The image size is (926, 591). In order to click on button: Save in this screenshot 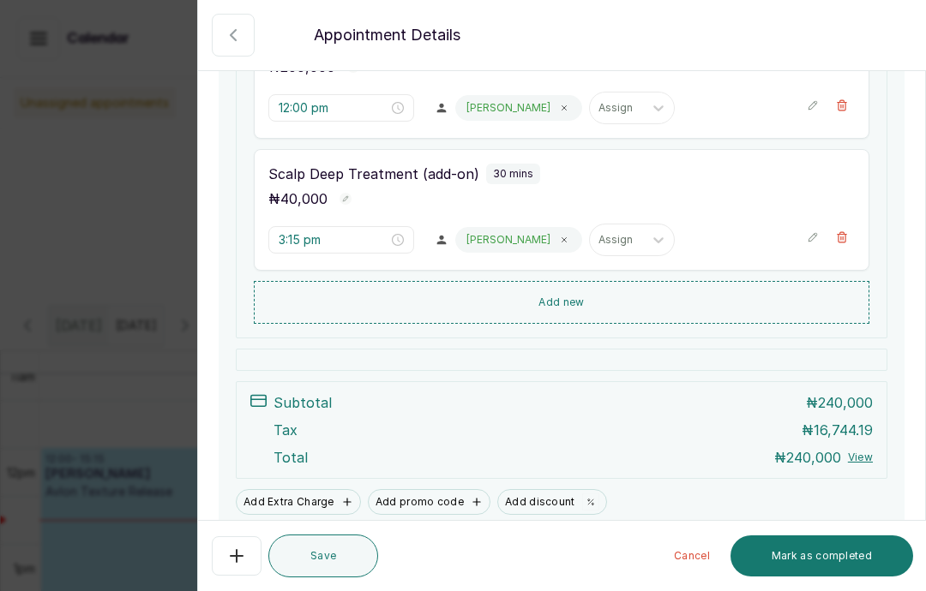, I will do `click(323, 556)`.